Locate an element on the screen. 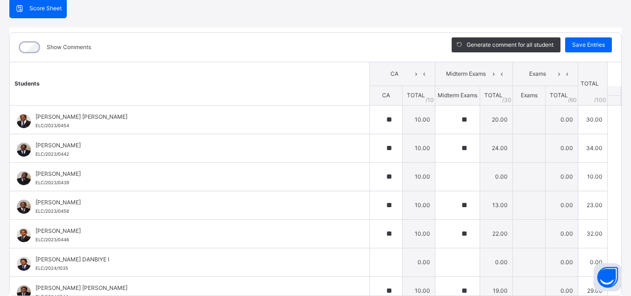  span: Generate comment for all student is located at coordinates (510, 45).